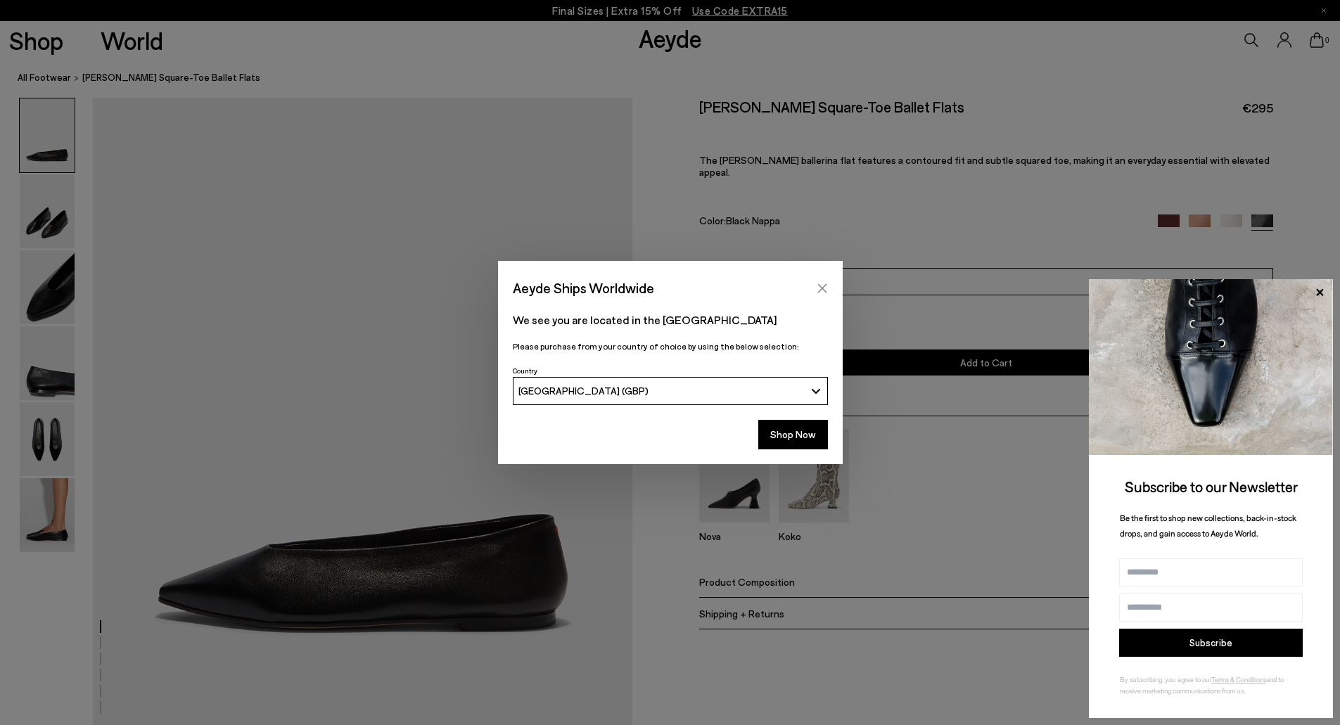 Image resolution: width=1340 pixels, height=725 pixels. What do you see at coordinates (1211, 486) in the screenshot?
I see `span: Subscribe to our Newsletter` at bounding box center [1211, 486].